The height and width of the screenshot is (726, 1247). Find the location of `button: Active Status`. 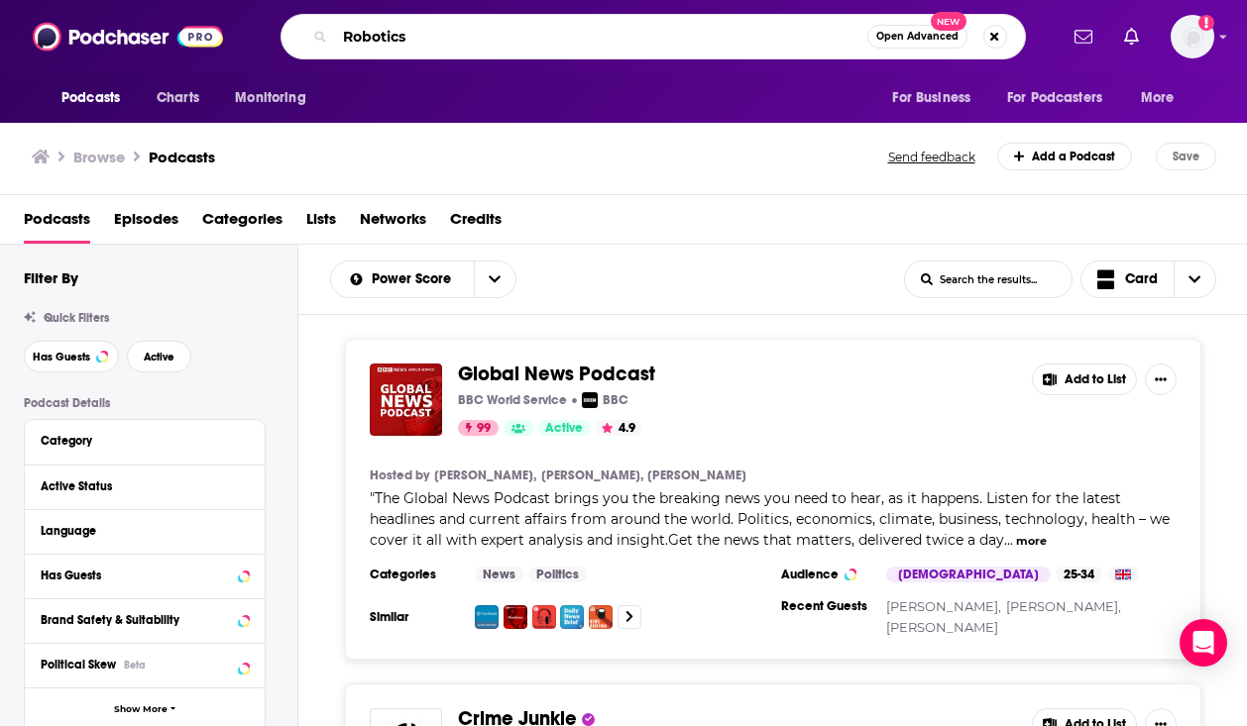

button: Active Status is located at coordinates (145, 486).